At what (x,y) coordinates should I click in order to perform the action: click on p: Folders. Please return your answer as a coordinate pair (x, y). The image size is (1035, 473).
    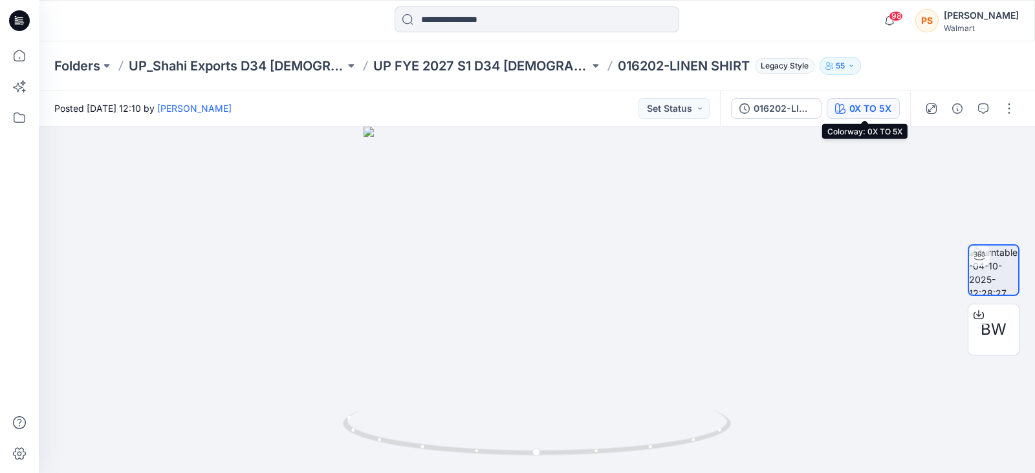
    Looking at the image, I should click on (77, 66).